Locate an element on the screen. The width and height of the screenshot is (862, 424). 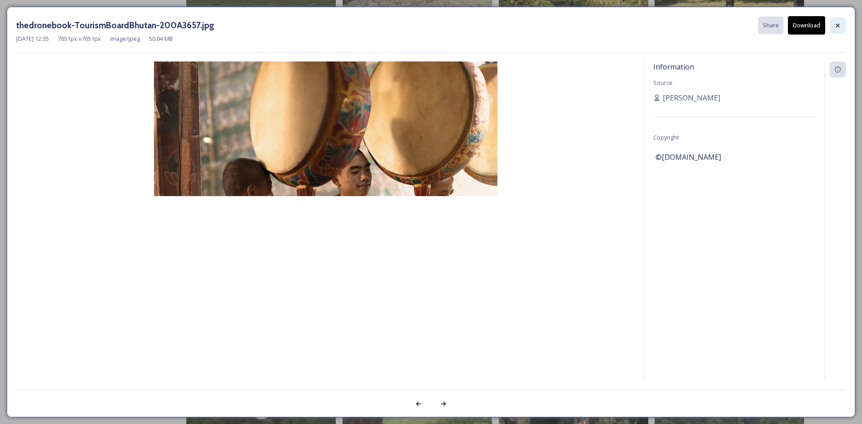
span: Copyright is located at coordinates (666, 137).